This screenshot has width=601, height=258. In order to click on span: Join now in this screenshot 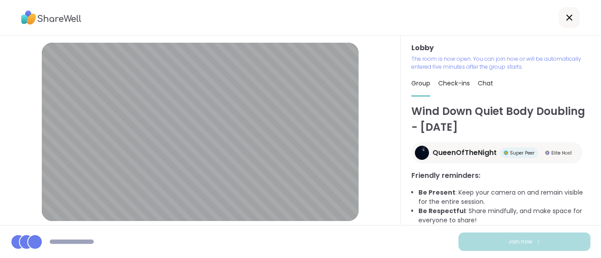, I will do `click(520, 241)`.